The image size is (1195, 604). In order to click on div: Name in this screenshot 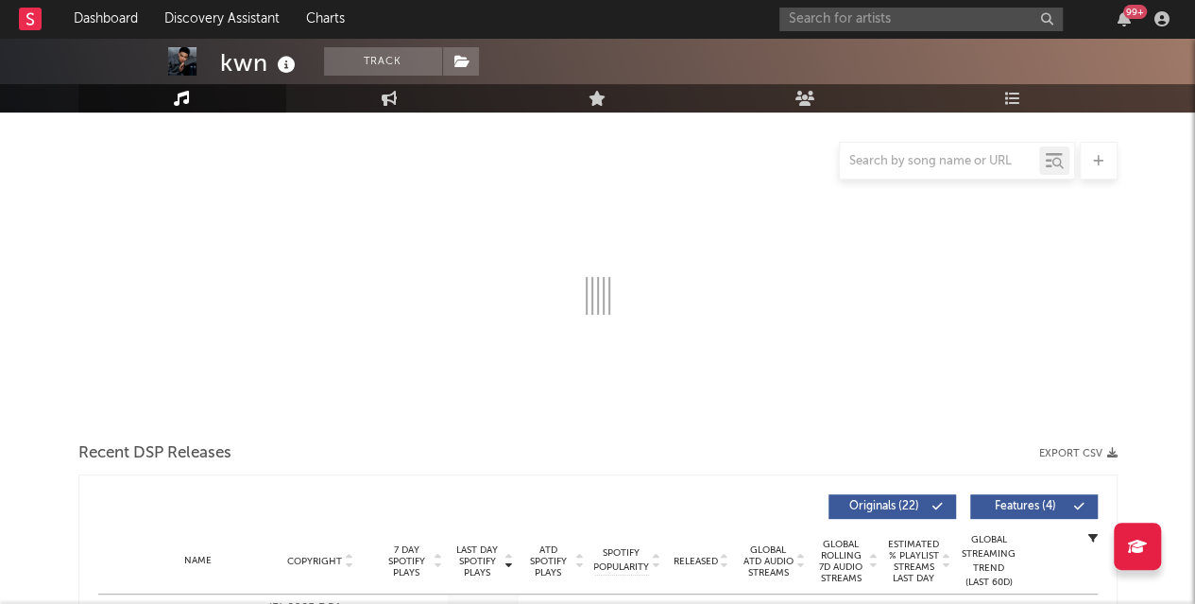, I will do `click(198, 560)`.